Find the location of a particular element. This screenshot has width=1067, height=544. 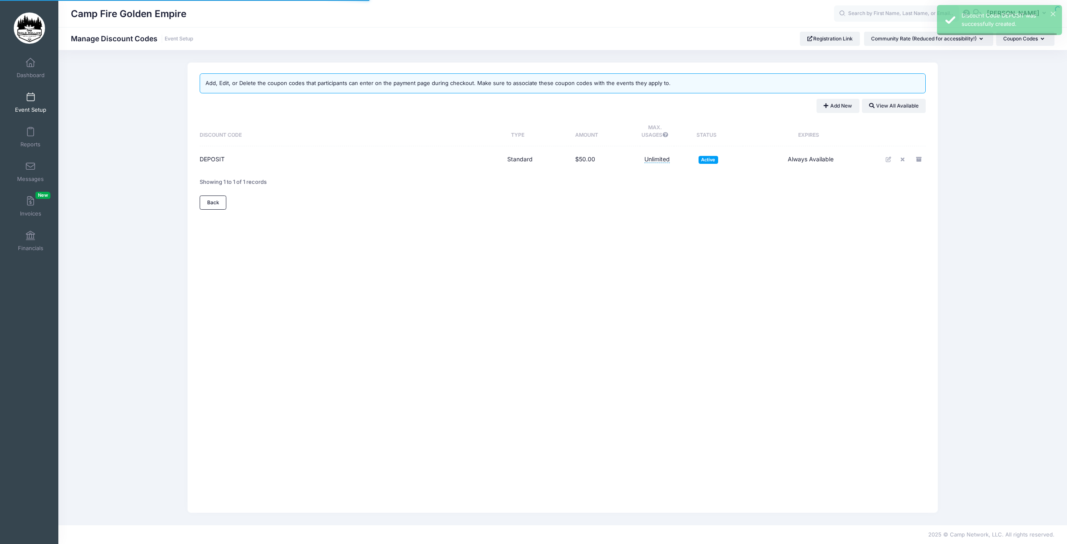

a: Back is located at coordinates (213, 203).